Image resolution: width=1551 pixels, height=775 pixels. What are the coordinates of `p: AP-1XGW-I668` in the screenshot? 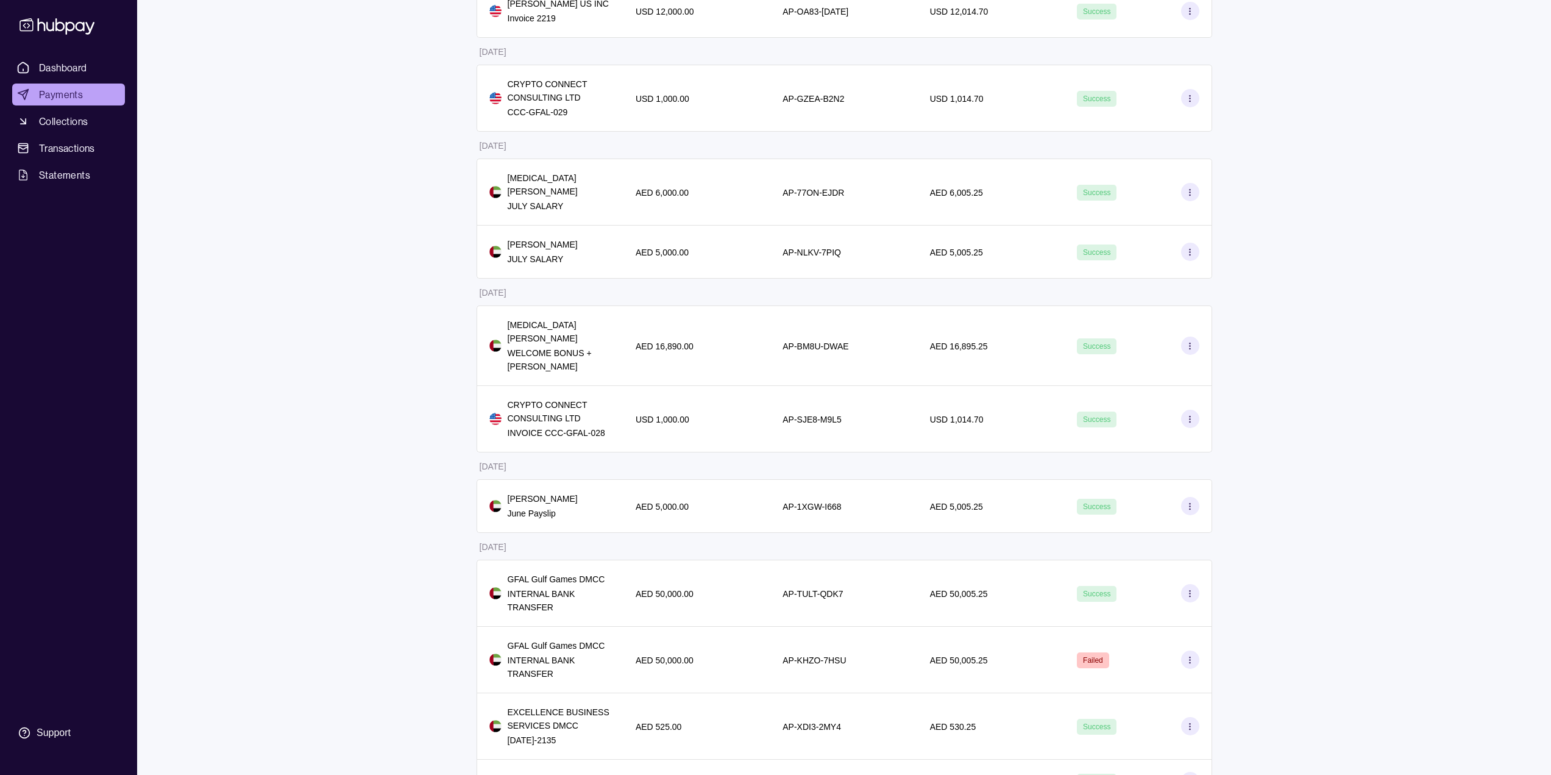 It's located at (812, 507).